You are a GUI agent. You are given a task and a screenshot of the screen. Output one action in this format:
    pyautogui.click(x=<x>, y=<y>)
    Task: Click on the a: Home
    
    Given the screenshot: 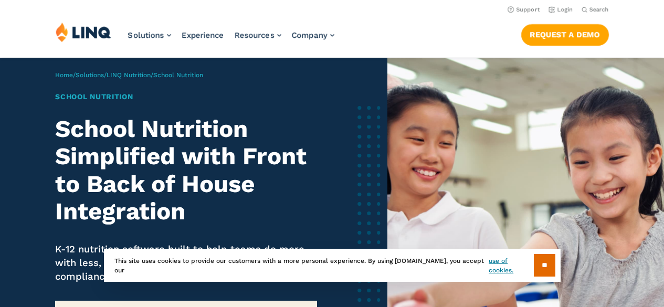 What is the action you would take?
    pyautogui.click(x=64, y=75)
    